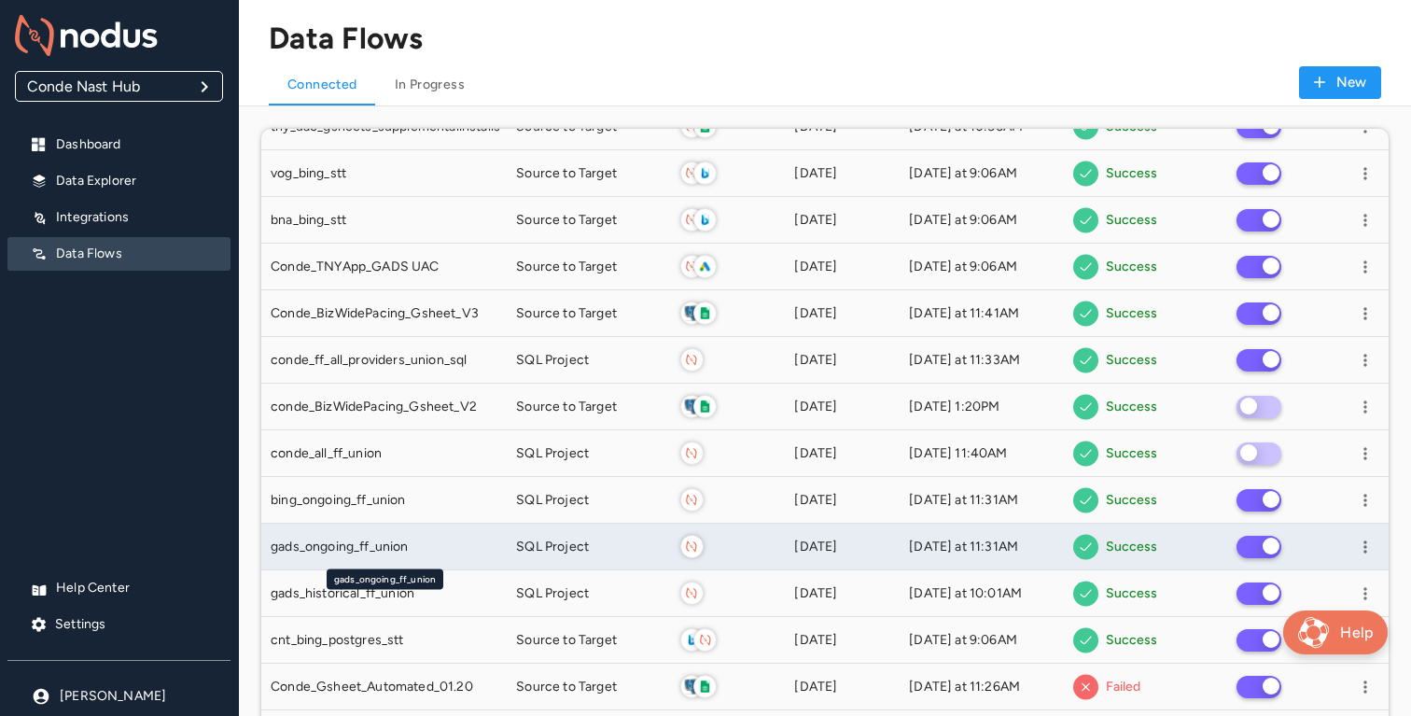  I want to click on div: Conde Nast Hub, so click(118, 86).